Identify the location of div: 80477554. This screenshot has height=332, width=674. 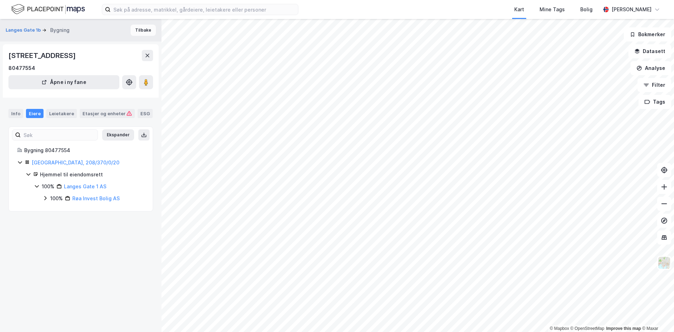
(22, 68).